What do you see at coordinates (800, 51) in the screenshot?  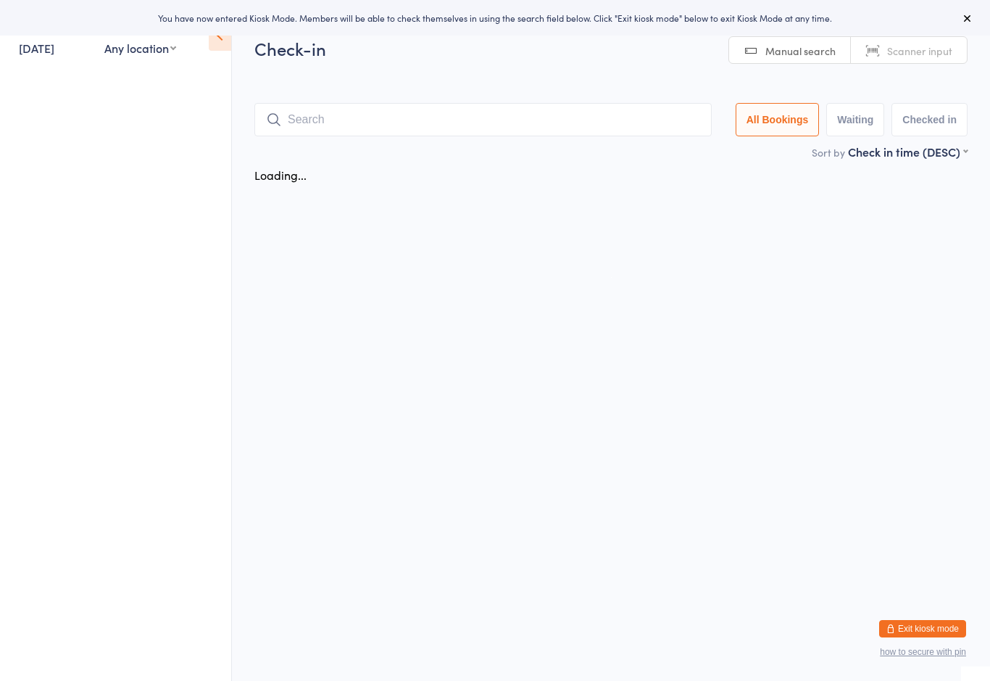 I see `span: Manual search` at bounding box center [800, 51].